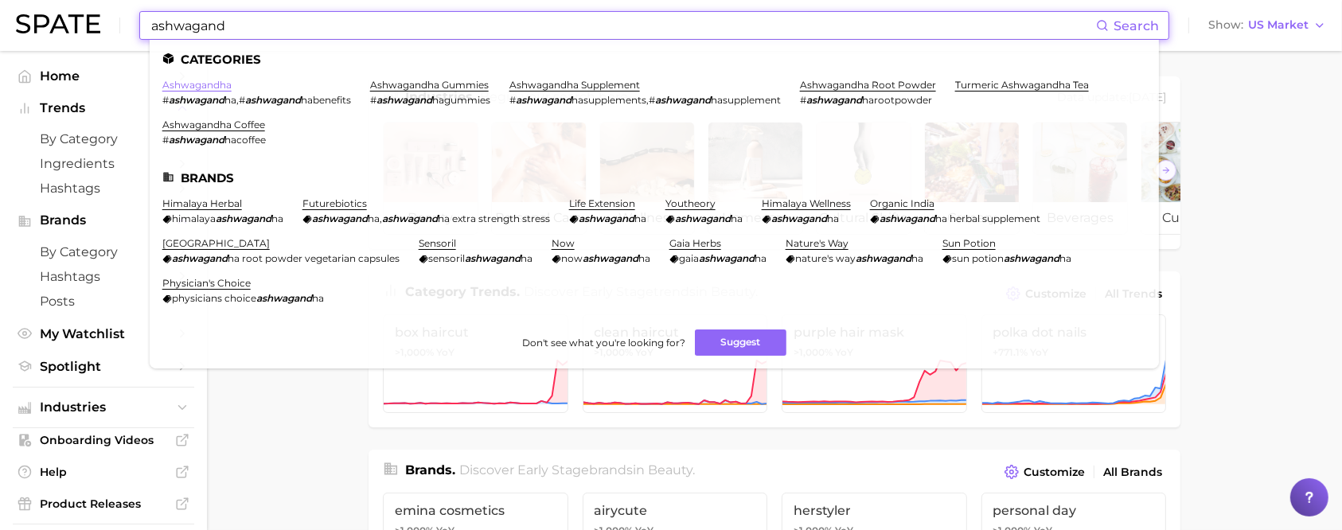 This screenshot has width=1342, height=530. What do you see at coordinates (245, 139) in the screenshot?
I see `span: hacoffee` at bounding box center [245, 139].